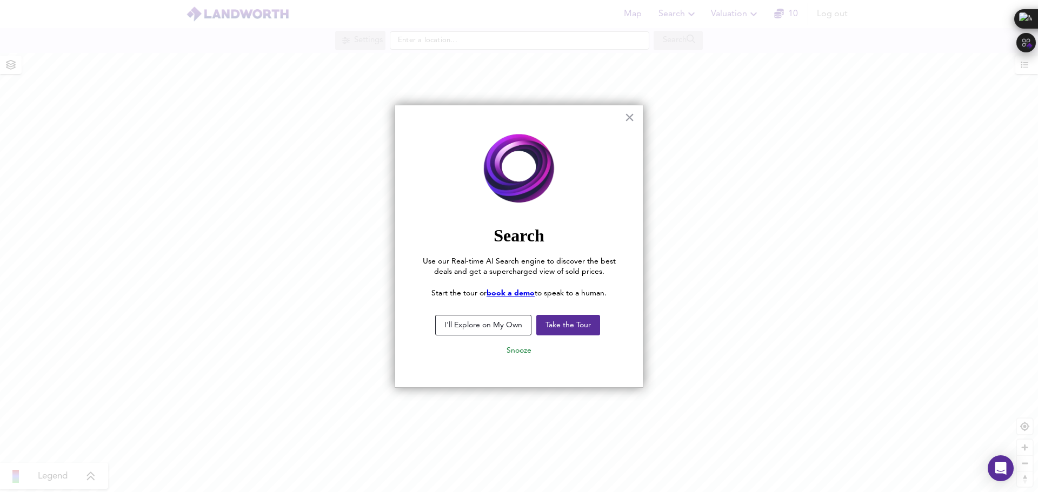  Describe the element at coordinates (570, 294) in the screenshot. I see `span: to speak to a human.` at that location.